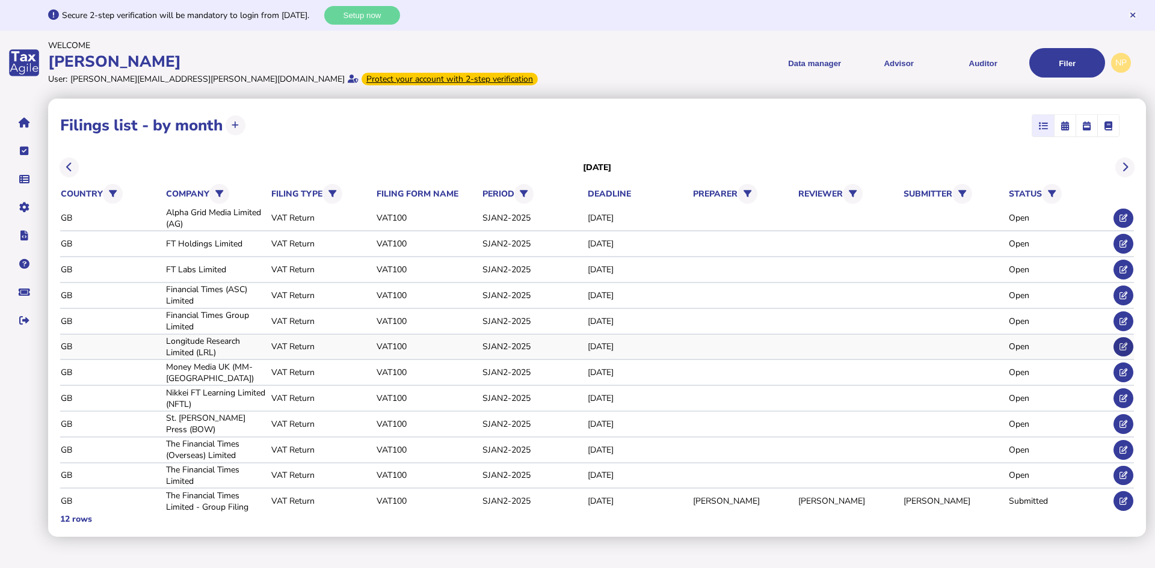 The height and width of the screenshot is (568, 1155). I want to click on div: From Oct 1, 2025, 2-step verification will be required to login. Set it up now..., so click(449, 79).